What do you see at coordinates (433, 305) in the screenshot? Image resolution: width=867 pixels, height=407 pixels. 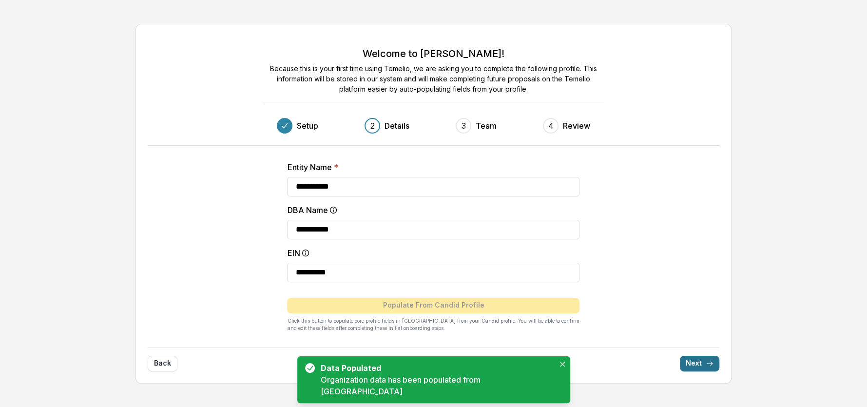 I see `button: Populate From Candid Profile` at bounding box center [433, 305].